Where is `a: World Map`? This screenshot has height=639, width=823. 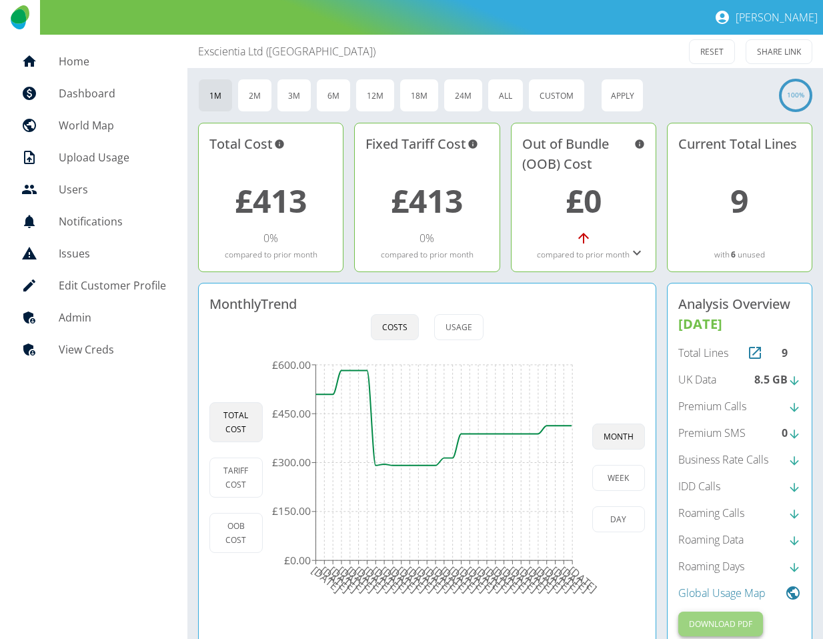
a: World Map is located at coordinates (93, 125).